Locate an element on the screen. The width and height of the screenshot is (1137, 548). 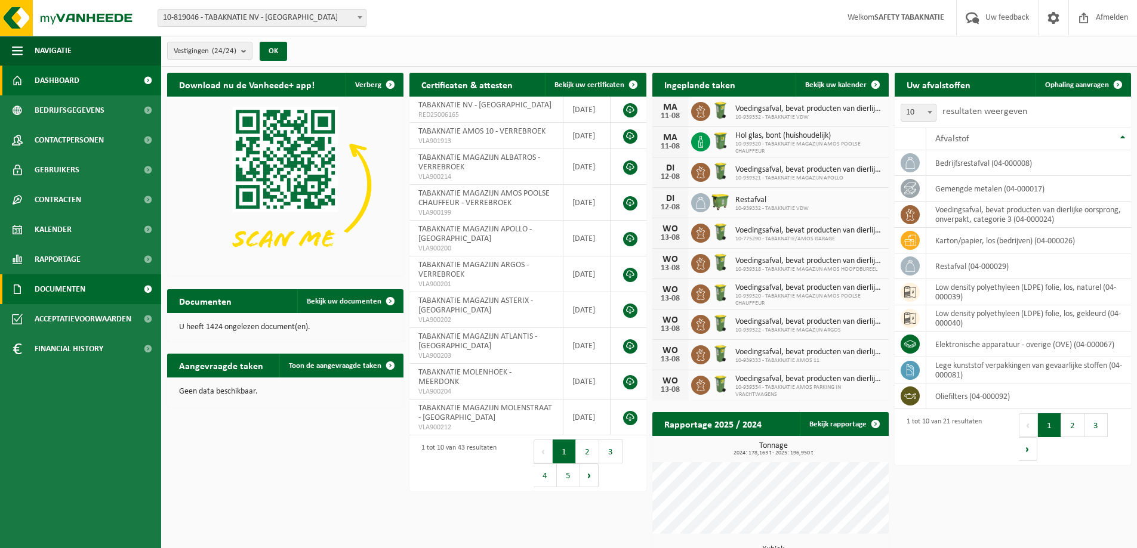
td: low density polyethyleen (LDPE) folie, los, gekleurd (04-000040) is located at coordinates (1028, 319).